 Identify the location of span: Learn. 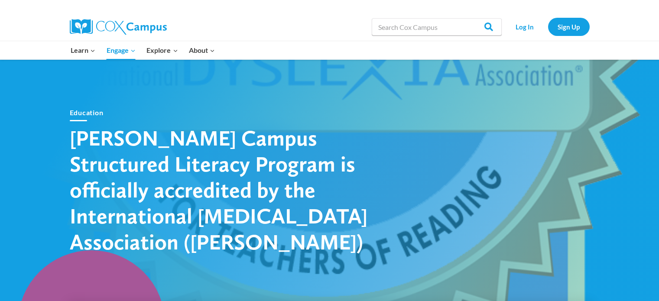
(83, 50).